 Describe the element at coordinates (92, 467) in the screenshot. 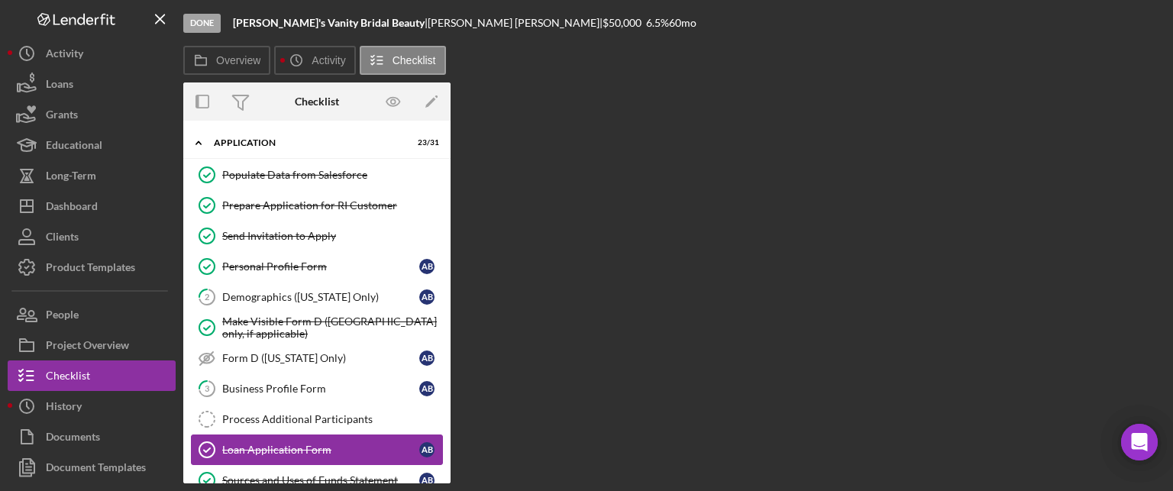

I see `a: Document Templates` at that location.